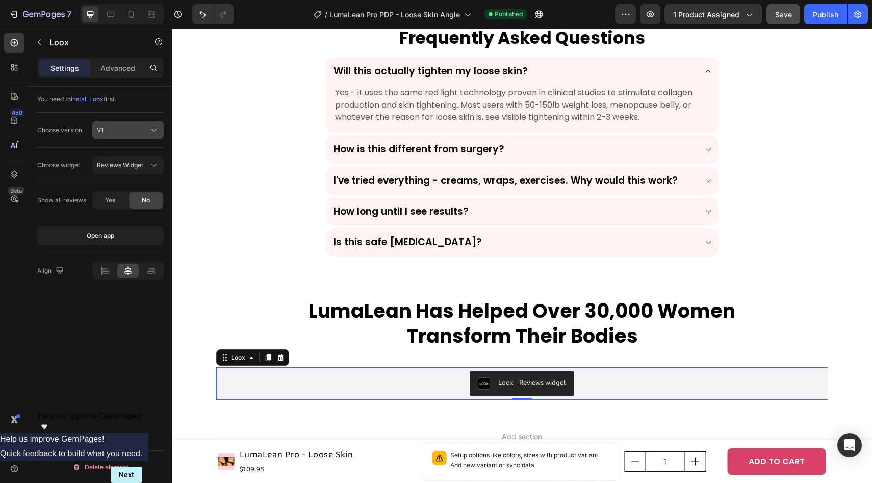 This screenshot has width=872, height=483. I want to click on h1: LumaLean Pro - Loose Skin, so click(124, 426).